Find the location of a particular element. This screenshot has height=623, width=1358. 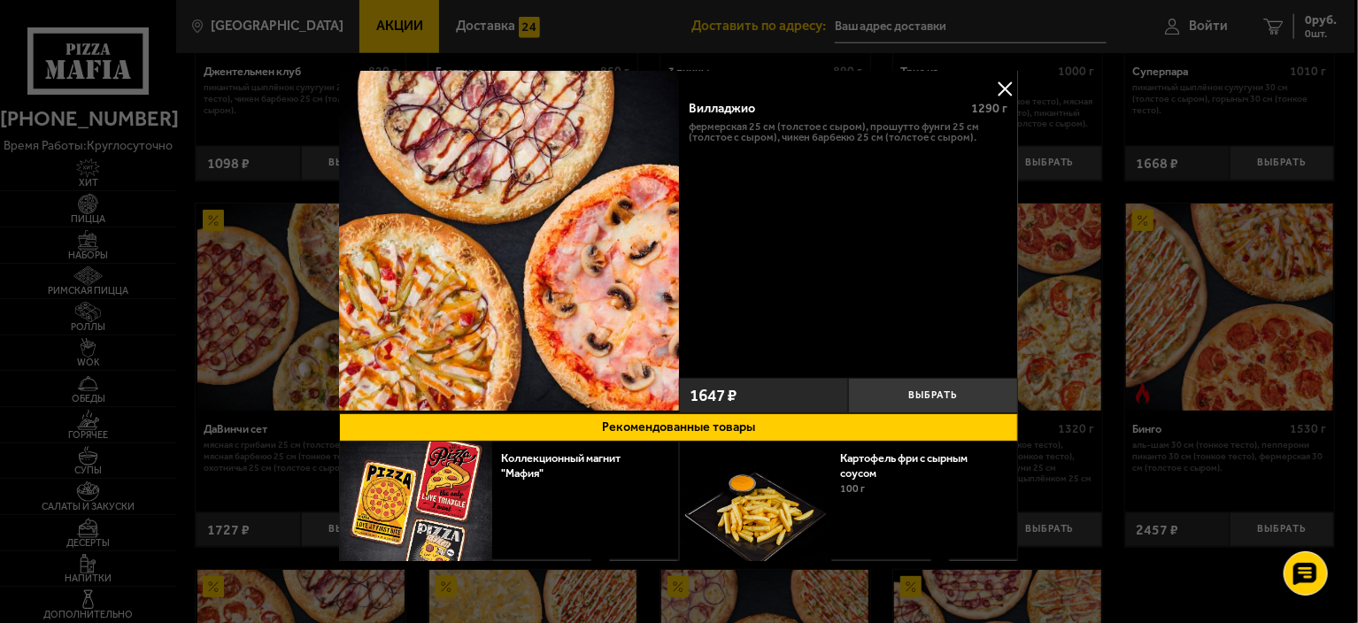

span: 100 г is located at coordinates (853, 489).